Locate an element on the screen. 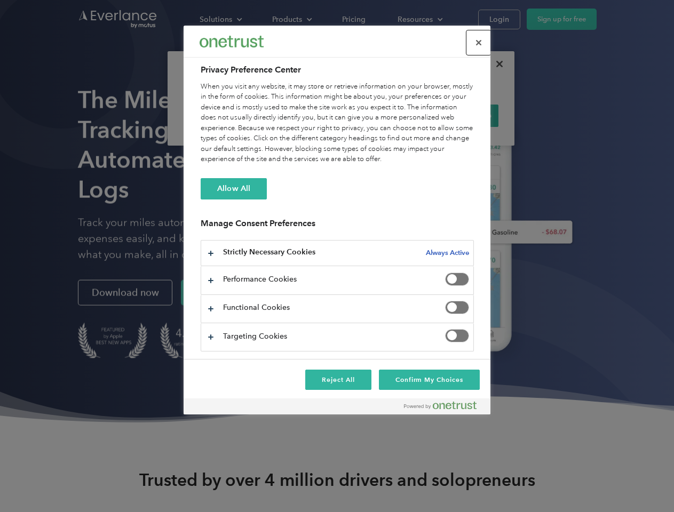 The height and width of the screenshot is (512, 674). button: Close is located at coordinates (479, 43).